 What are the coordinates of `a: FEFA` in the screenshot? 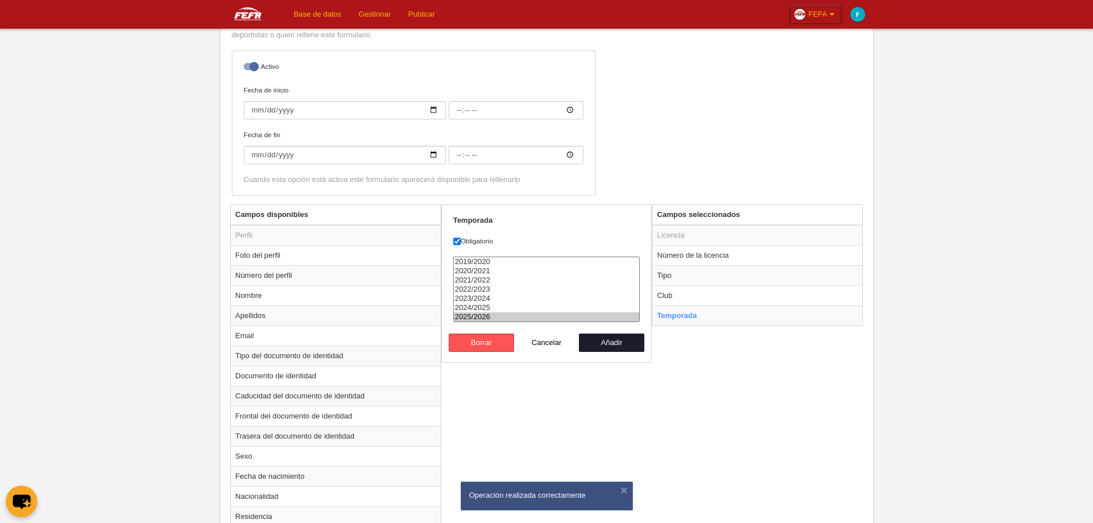 It's located at (816, 14).